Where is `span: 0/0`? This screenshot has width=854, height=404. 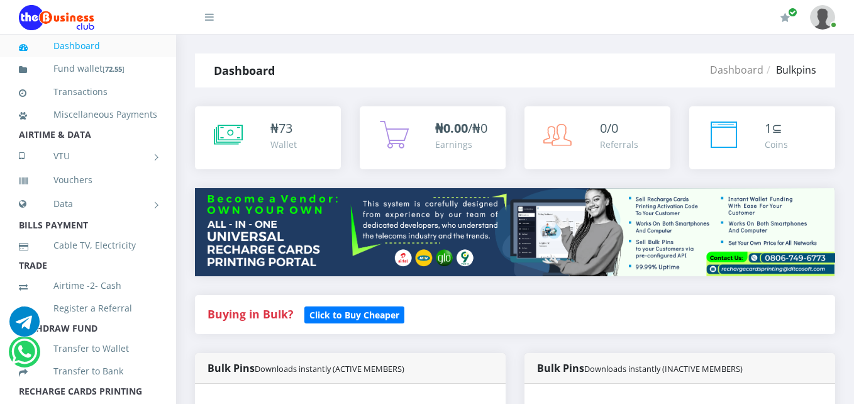 span: 0/0 is located at coordinates (609, 128).